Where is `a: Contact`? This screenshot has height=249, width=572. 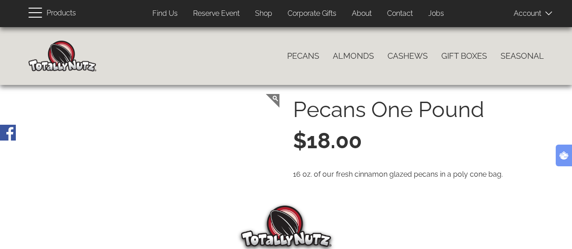
a: Contact is located at coordinates (400, 14).